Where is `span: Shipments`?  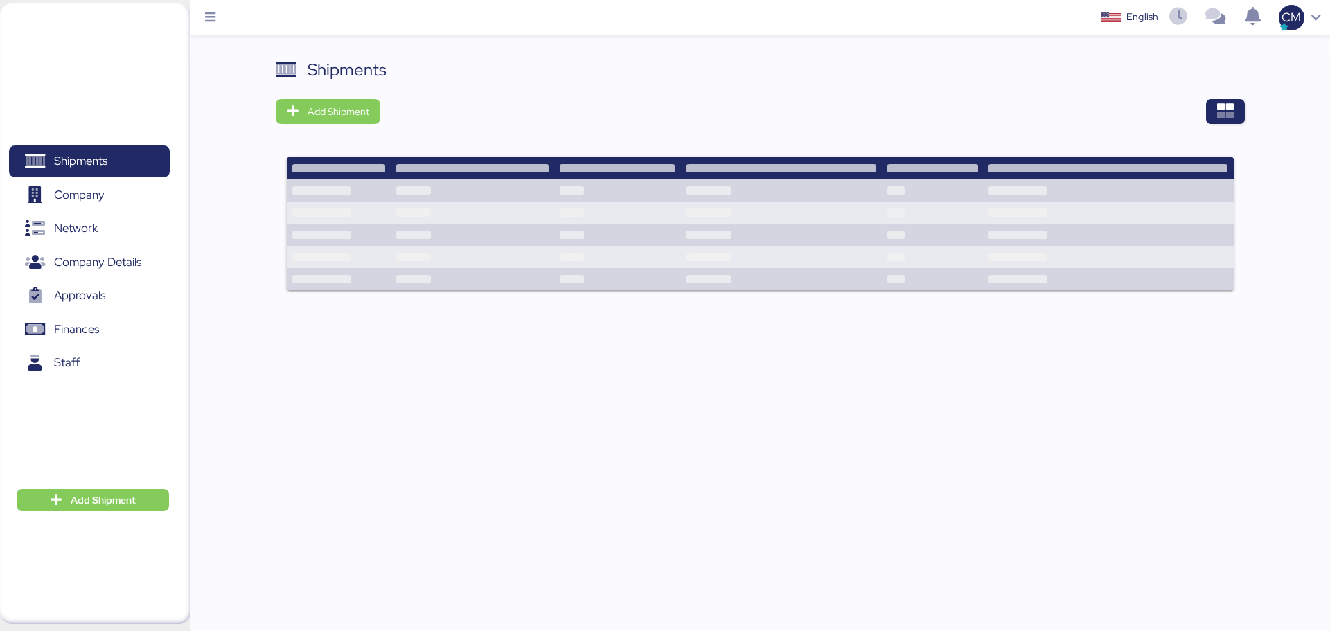 span: Shipments is located at coordinates (80, 161).